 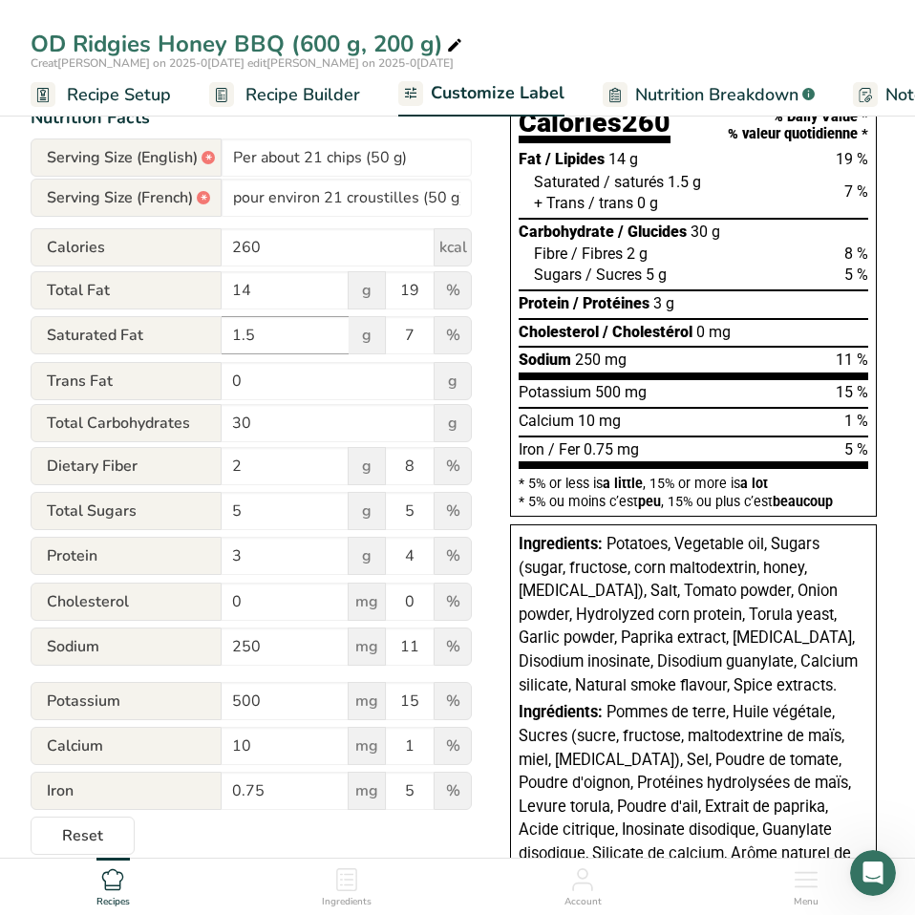 I want to click on span: peu, so click(x=649, y=501).